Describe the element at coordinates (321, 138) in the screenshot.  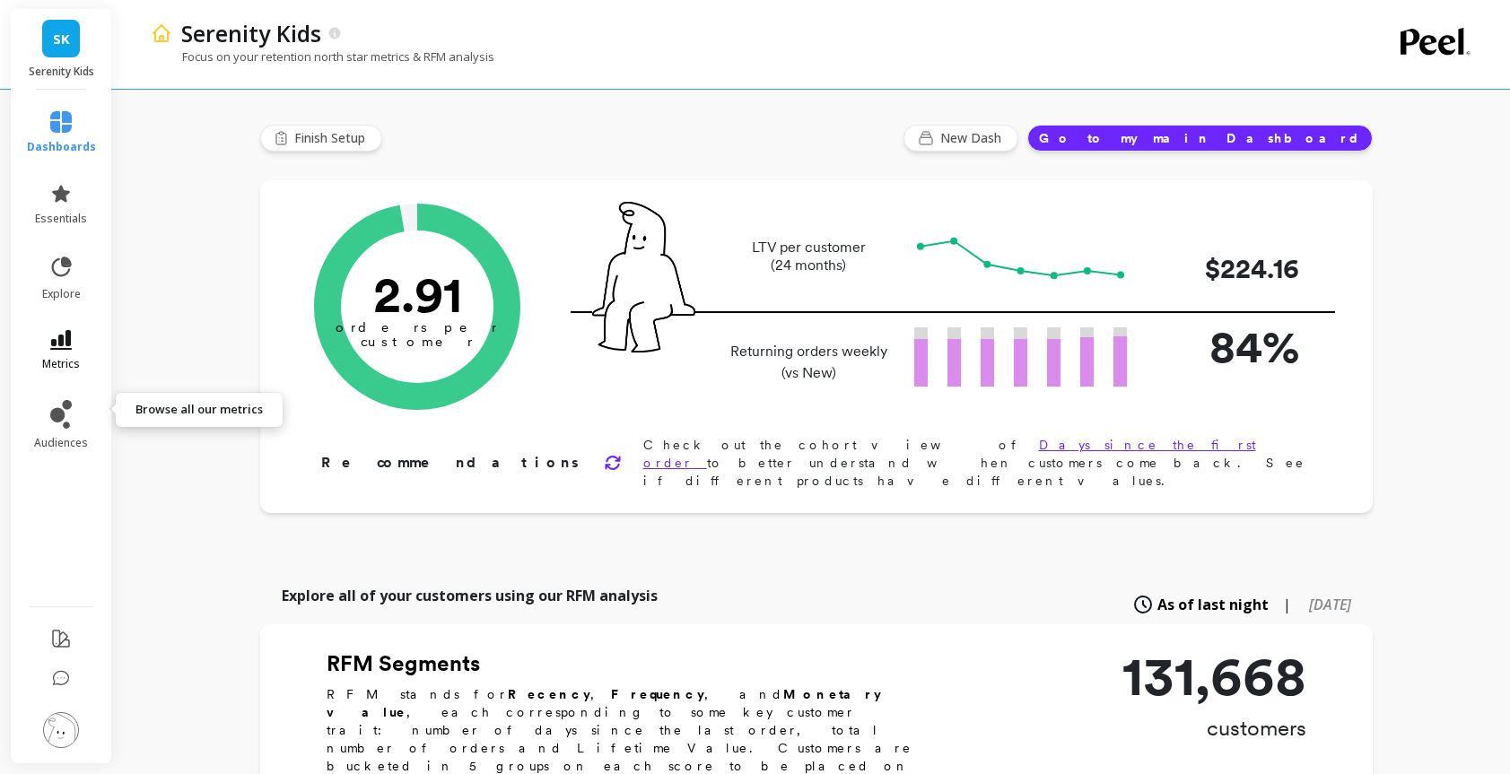
I see `button: Finish Setup` at that location.